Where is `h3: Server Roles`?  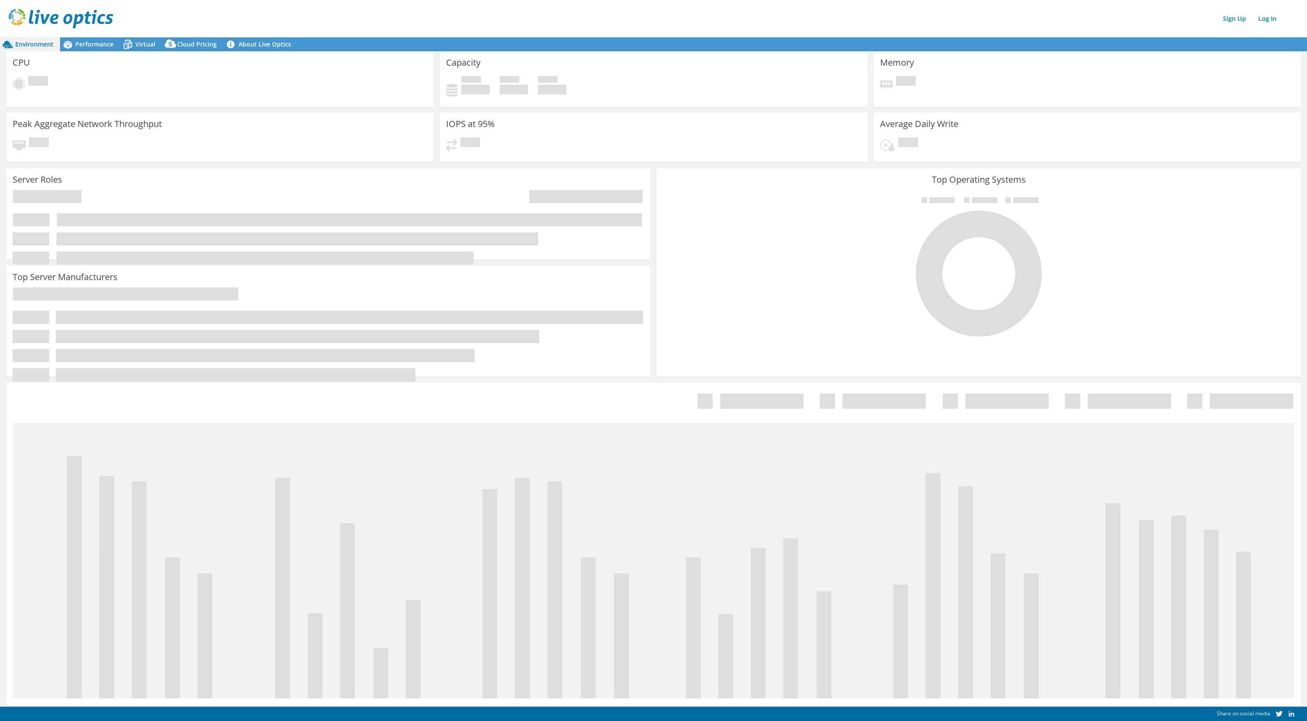 h3: Server Roles is located at coordinates (37, 180).